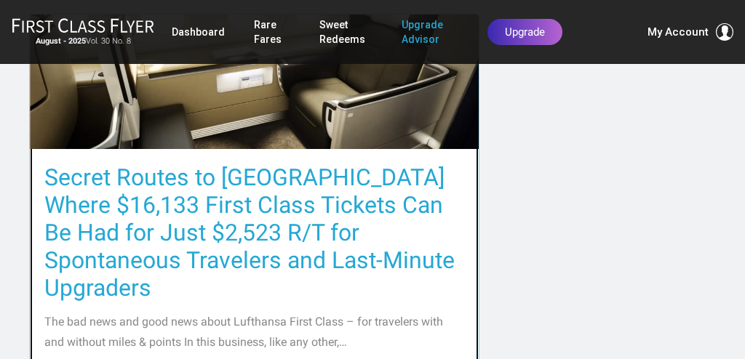  I want to click on strong: August - 2025, so click(60, 41).